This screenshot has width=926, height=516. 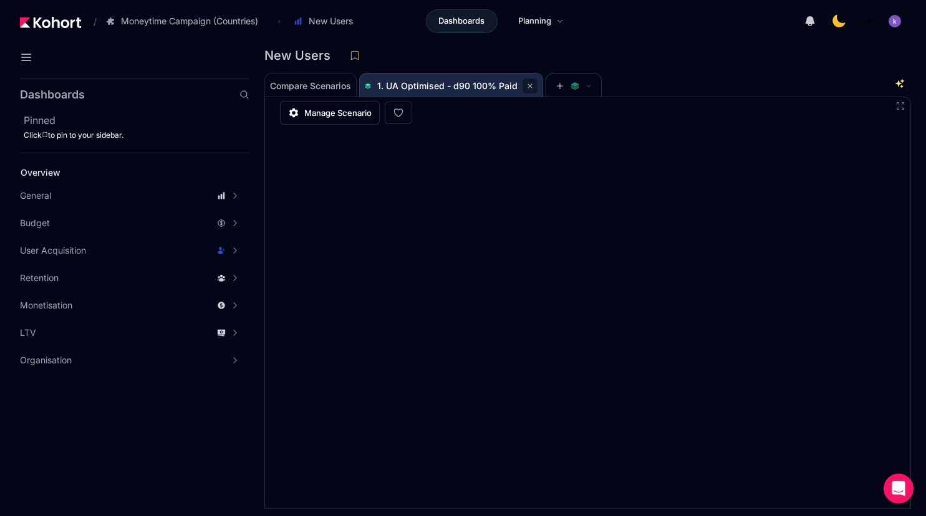 I want to click on a: Planning, so click(x=541, y=21).